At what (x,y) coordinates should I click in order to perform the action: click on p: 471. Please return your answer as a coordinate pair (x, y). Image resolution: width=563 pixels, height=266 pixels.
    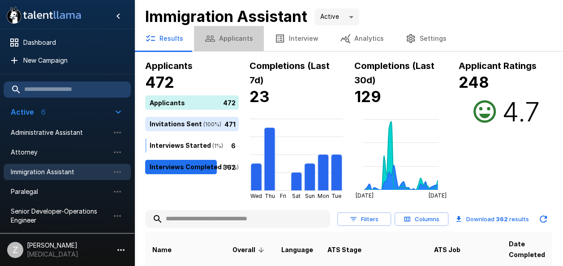
    Looking at the image, I should click on (230, 124).